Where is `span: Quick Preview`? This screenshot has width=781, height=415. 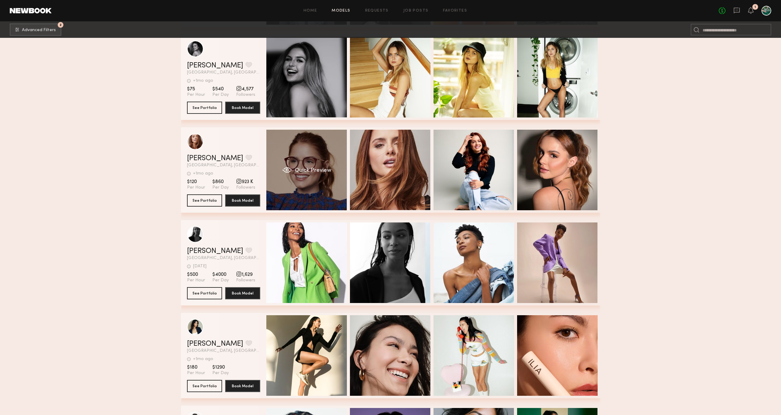
span: Quick Preview is located at coordinates (313, 170).